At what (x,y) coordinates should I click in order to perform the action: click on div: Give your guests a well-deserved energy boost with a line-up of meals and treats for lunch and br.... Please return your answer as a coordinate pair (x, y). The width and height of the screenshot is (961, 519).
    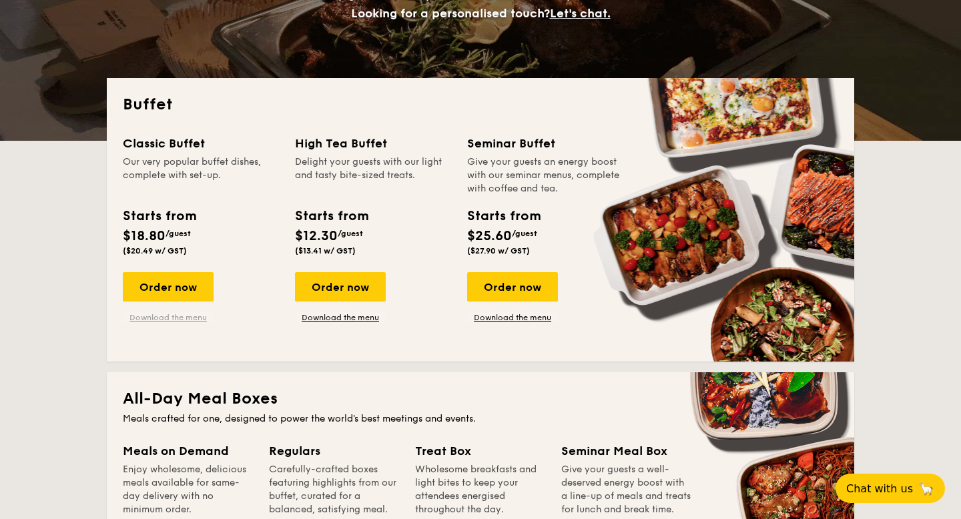
    Looking at the image, I should click on (626, 490).